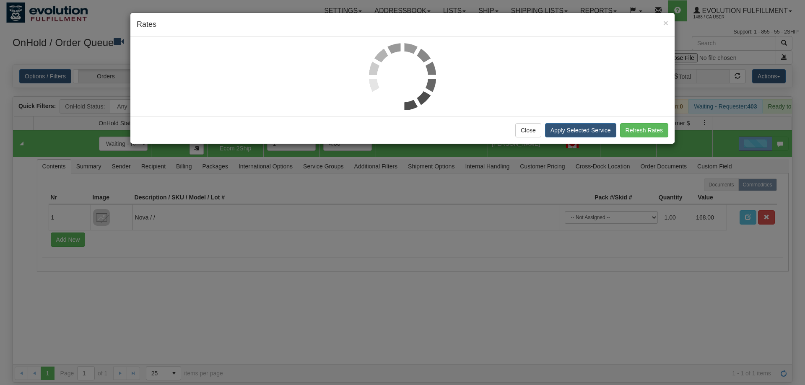  What do you see at coordinates (403, 25) in the screenshot?
I see `h4: Rates` at bounding box center [403, 25].